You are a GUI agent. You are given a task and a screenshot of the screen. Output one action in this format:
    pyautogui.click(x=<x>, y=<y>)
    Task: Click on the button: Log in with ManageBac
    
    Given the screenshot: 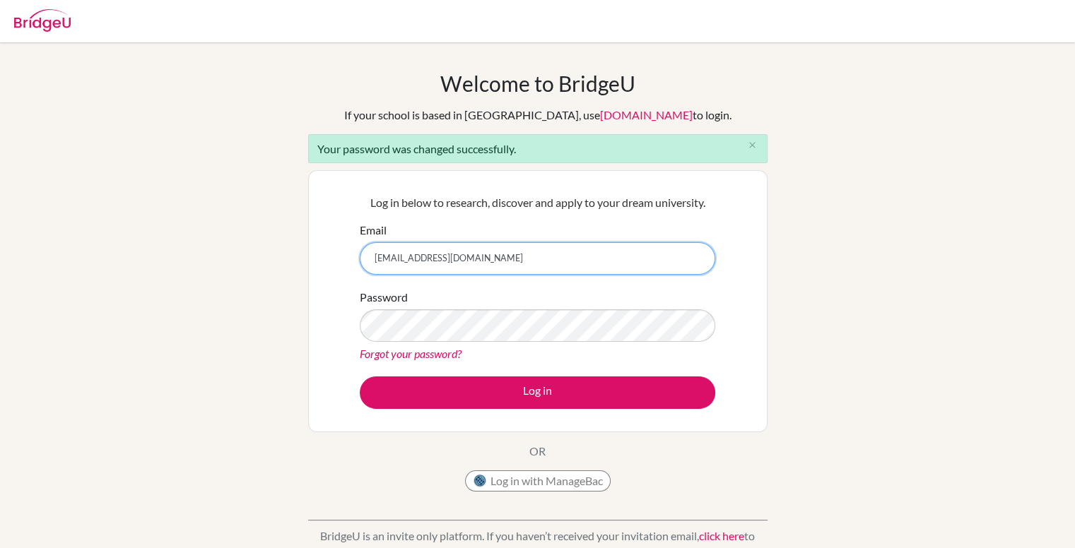 What is the action you would take?
    pyautogui.click(x=538, y=481)
    